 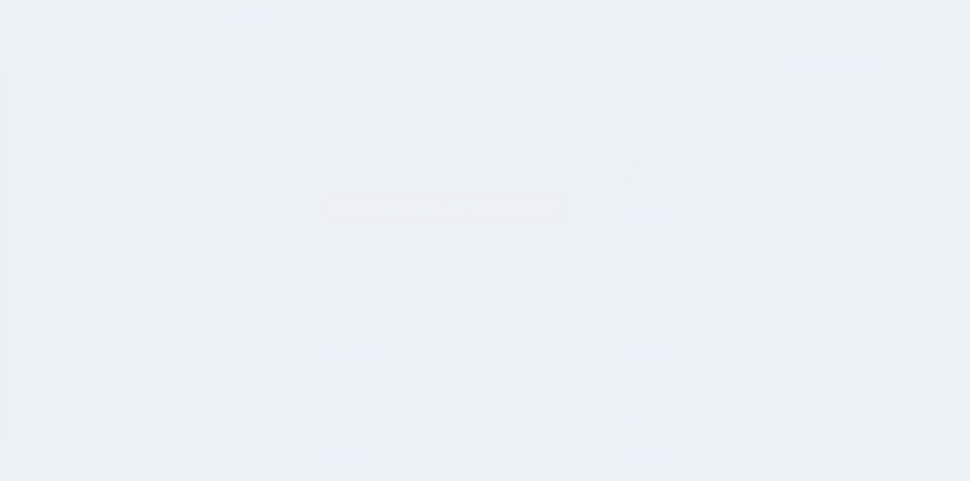 I want to click on b: 25, so click(x=587, y=110).